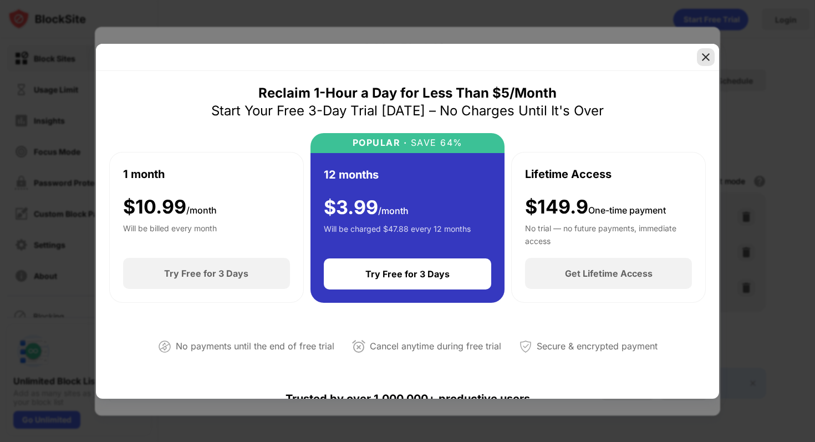 The image size is (815, 442). What do you see at coordinates (597, 346) in the screenshot?
I see `div: Secure & encrypted payment` at bounding box center [597, 346].